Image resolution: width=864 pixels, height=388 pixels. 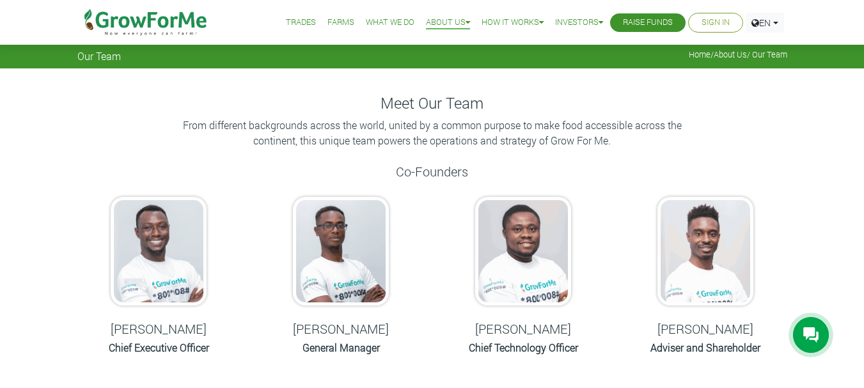 What do you see at coordinates (699, 54) in the screenshot?
I see `a: Home` at bounding box center [699, 54].